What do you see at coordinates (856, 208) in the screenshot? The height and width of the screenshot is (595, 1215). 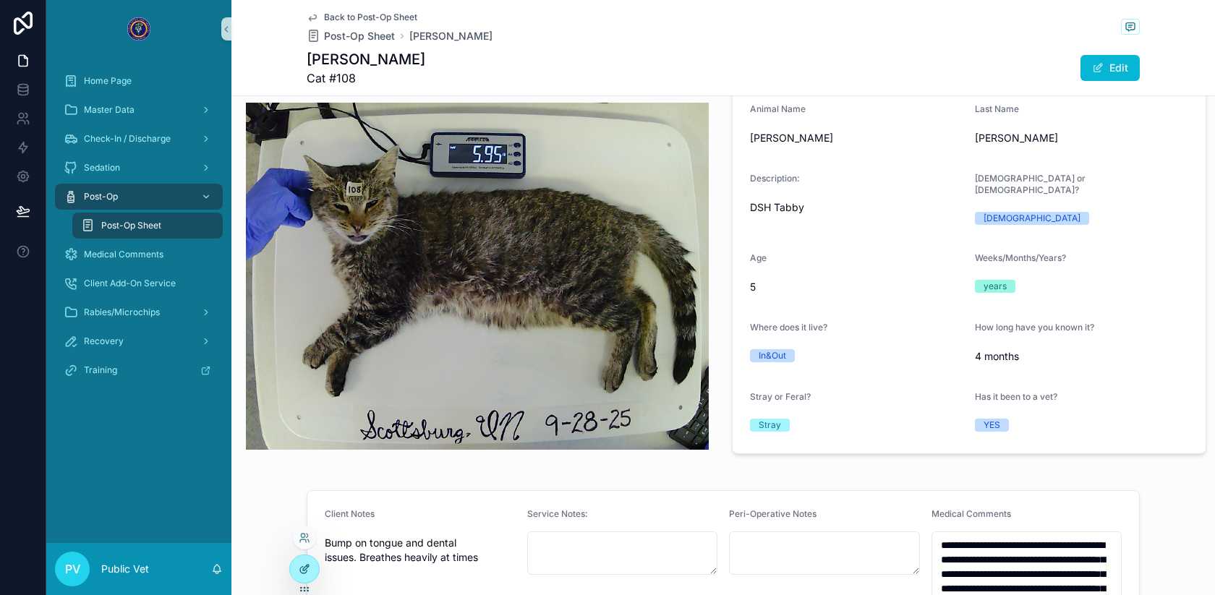 I see `span: DSH Tabby` at bounding box center [856, 208].